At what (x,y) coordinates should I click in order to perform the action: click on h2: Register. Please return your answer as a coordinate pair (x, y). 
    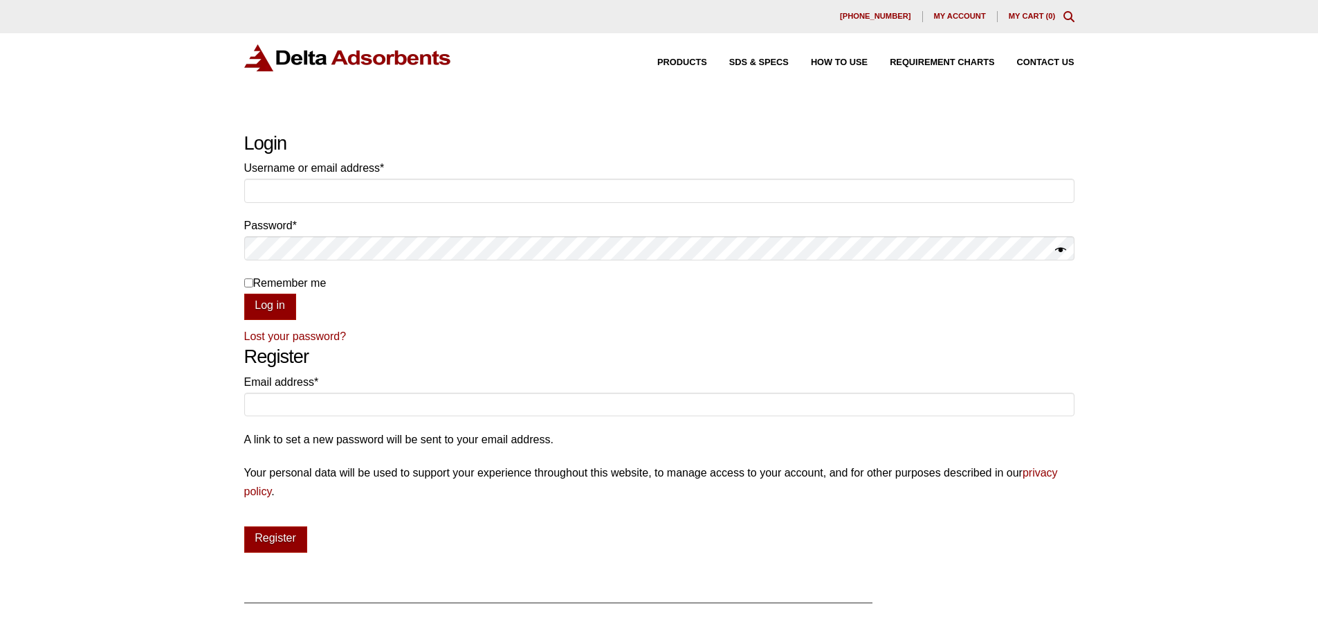
    Looking at the image, I should click on (660, 356).